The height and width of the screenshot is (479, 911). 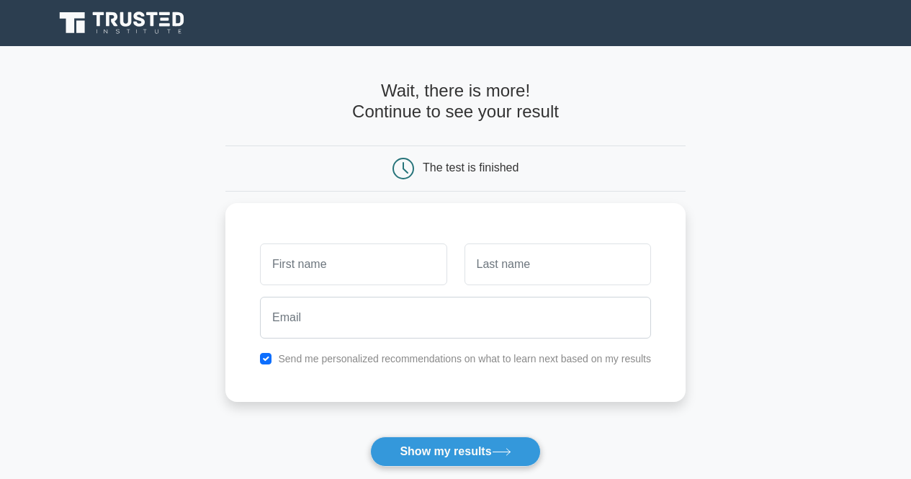 I want to click on input: First name, so click(x=353, y=264).